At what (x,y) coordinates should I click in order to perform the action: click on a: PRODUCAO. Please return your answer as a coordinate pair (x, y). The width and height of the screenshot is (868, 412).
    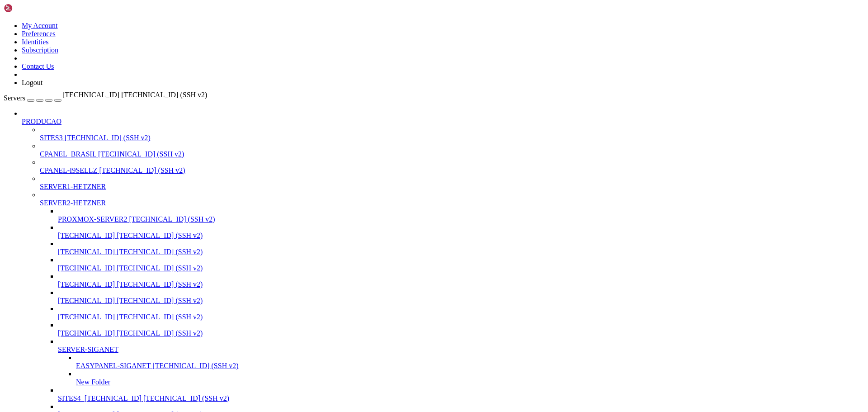
    Looking at the image, I should click on (443, 122).